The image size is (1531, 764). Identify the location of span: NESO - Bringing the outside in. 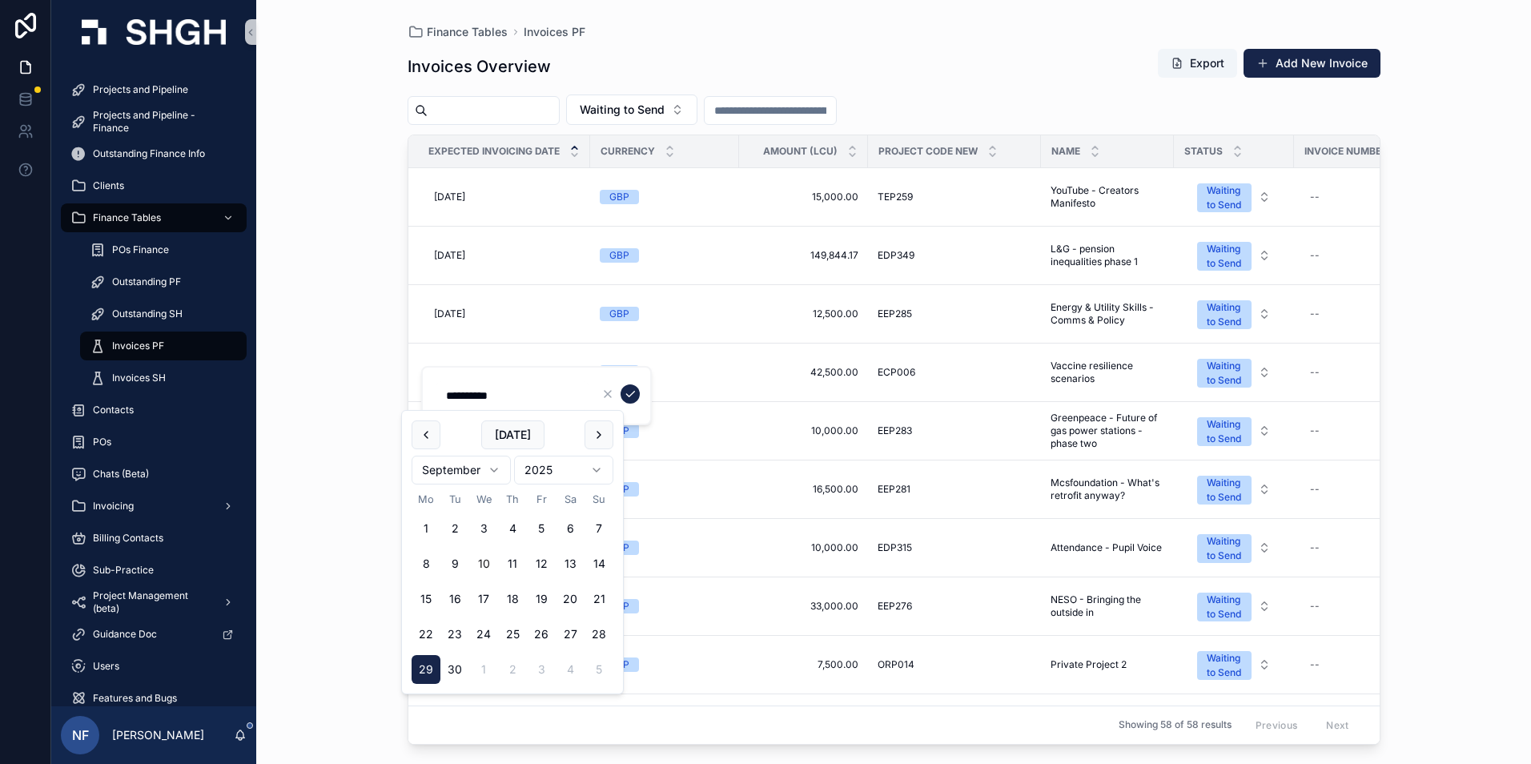
(1107, 606).